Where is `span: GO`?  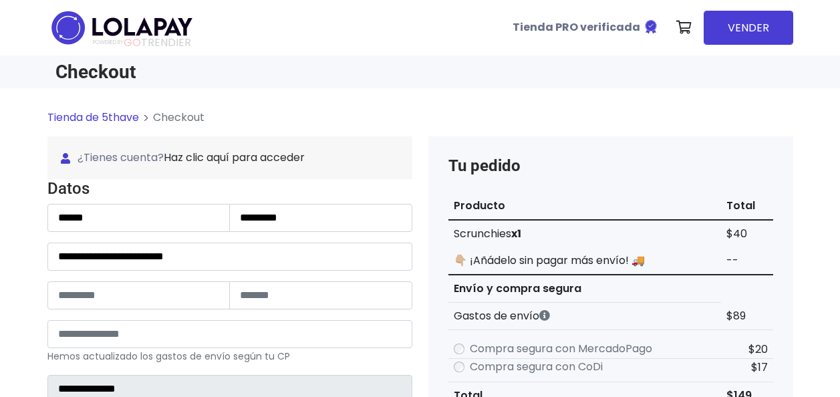 span: GO is located at coordinates (132, 42).